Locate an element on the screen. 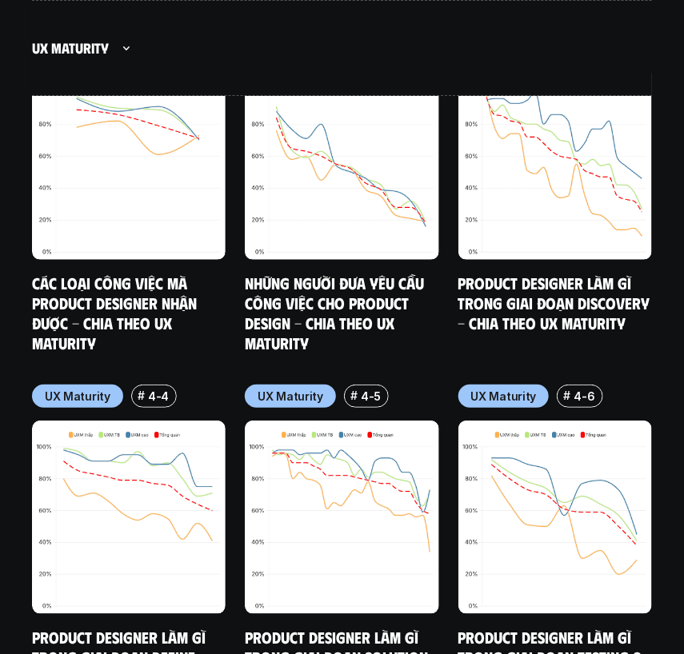 Image resolution: width=684 pixels, height=654 pixels. p: 4-6 is located at coordinates (585, 396).